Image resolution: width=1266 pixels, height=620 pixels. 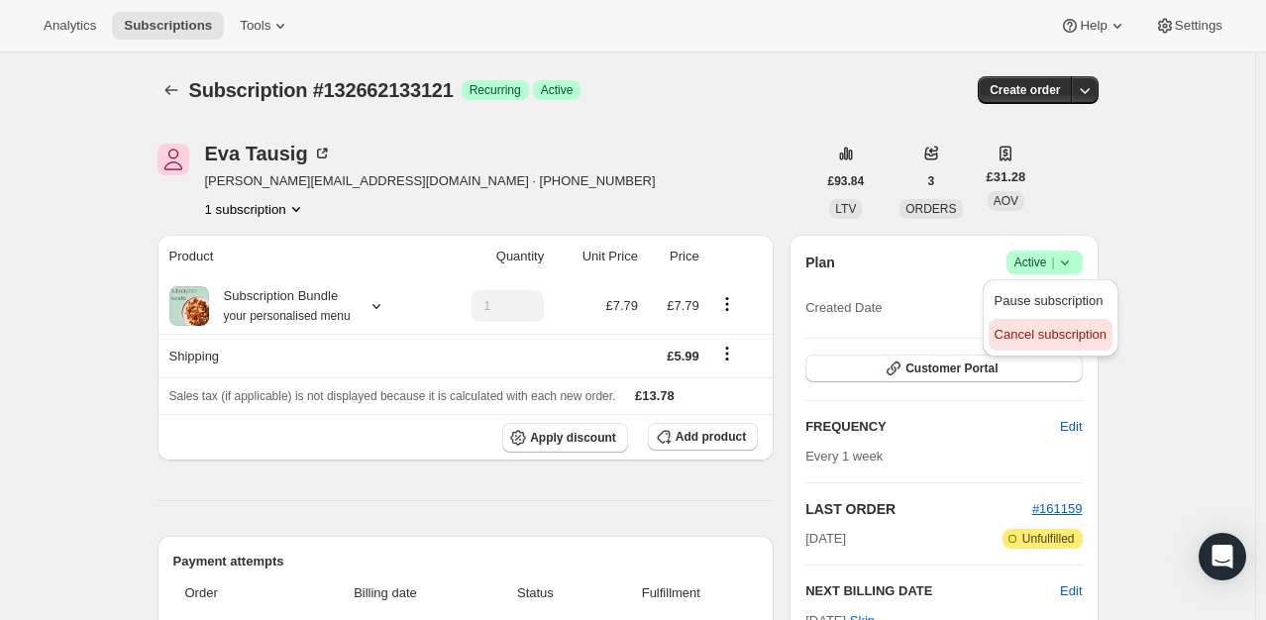 What do you see at coordinates (565, 438) in the screenshot?
I see `button: Apply discount` at bounding box center [565, 438].